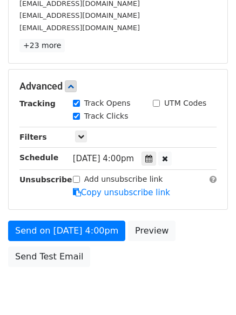 The image size is (236, 315). What do you see at coordinates (124, 179) in the screenshot?
I see `label: Add unsubscribe link` at bounding box center [124, 179].